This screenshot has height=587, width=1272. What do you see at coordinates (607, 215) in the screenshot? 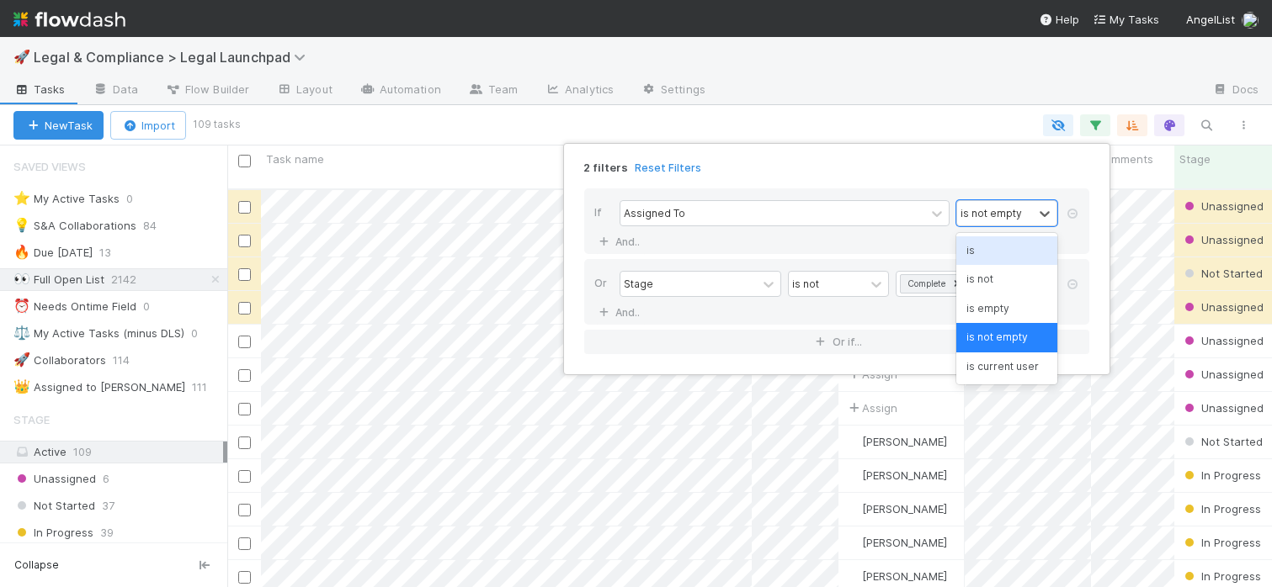
I see `div: If` at bounding box center [607, 215].